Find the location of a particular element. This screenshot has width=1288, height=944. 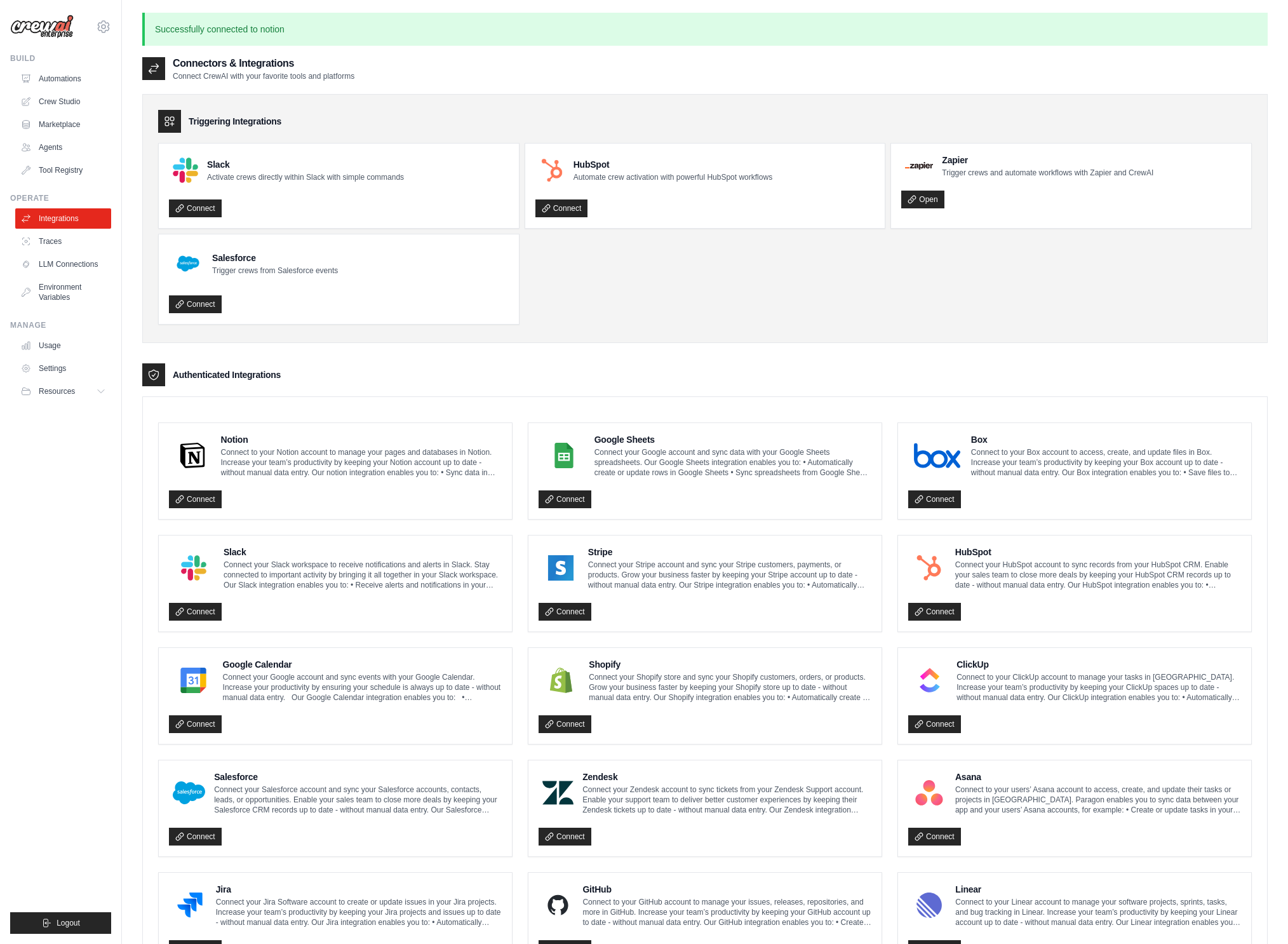

a: Tool Registry is located at coordinates (63, 171).